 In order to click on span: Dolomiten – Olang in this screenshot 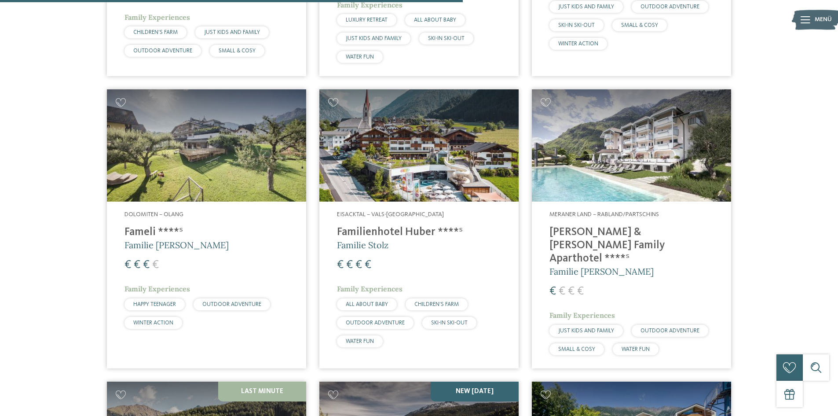, I will do `click(154, 214)`.